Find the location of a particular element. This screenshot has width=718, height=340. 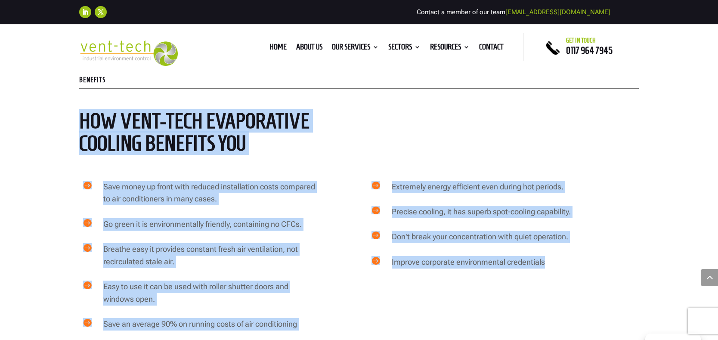

a: Follow on LinkedIn is located at coordinates (85, 12).